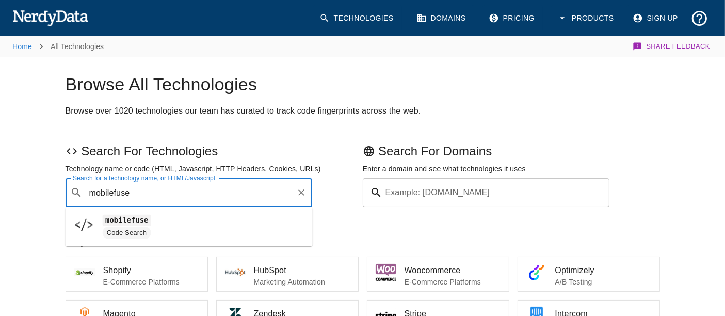 This screenshot has height=316, width=725. Describe the element at coordinates (603, 270) in the screenshot. I see `span: Optimizely` at that location.